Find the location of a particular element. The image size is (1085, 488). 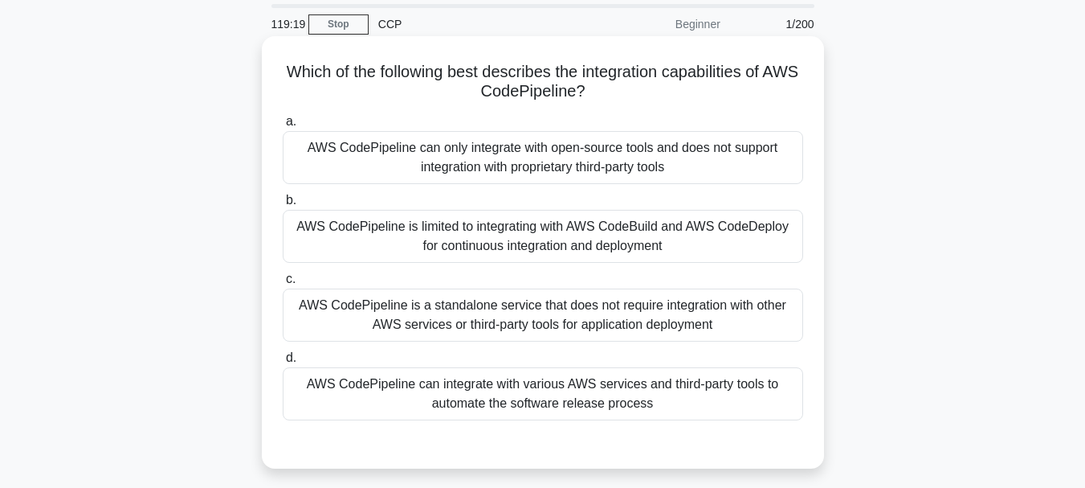

div: CCP is located at coordinates (479, 24).